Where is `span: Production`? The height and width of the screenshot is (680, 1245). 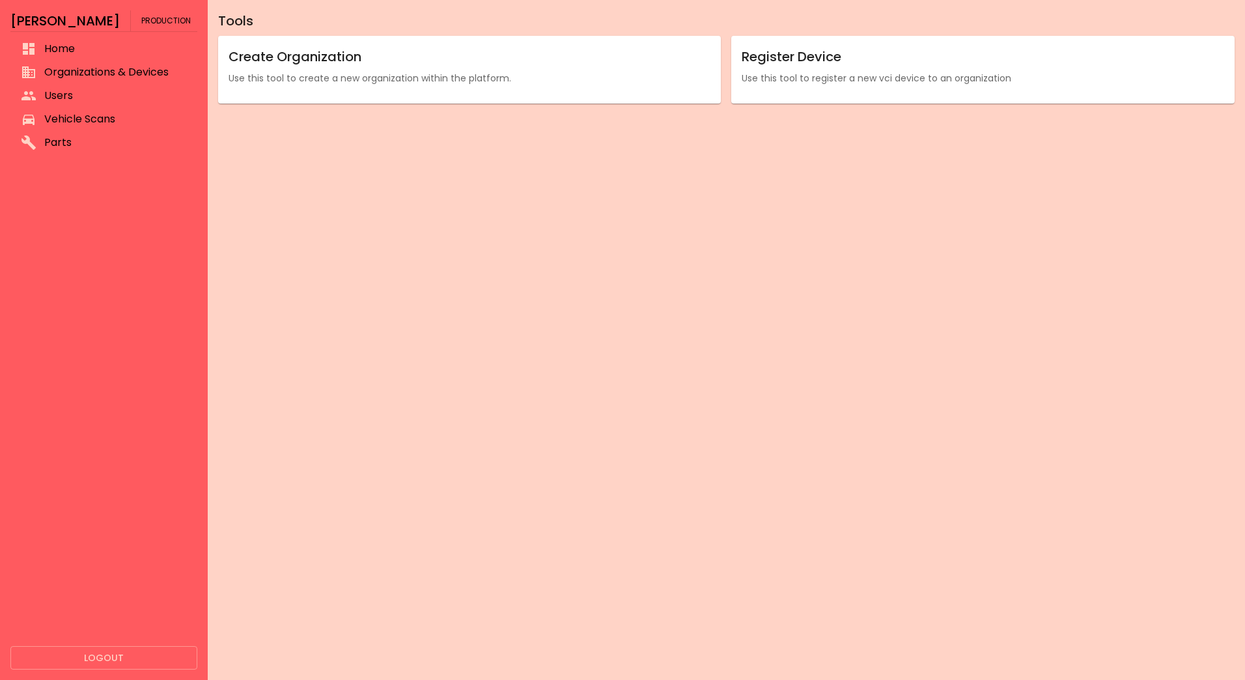 span: Production is located at coordinates (166, 21).